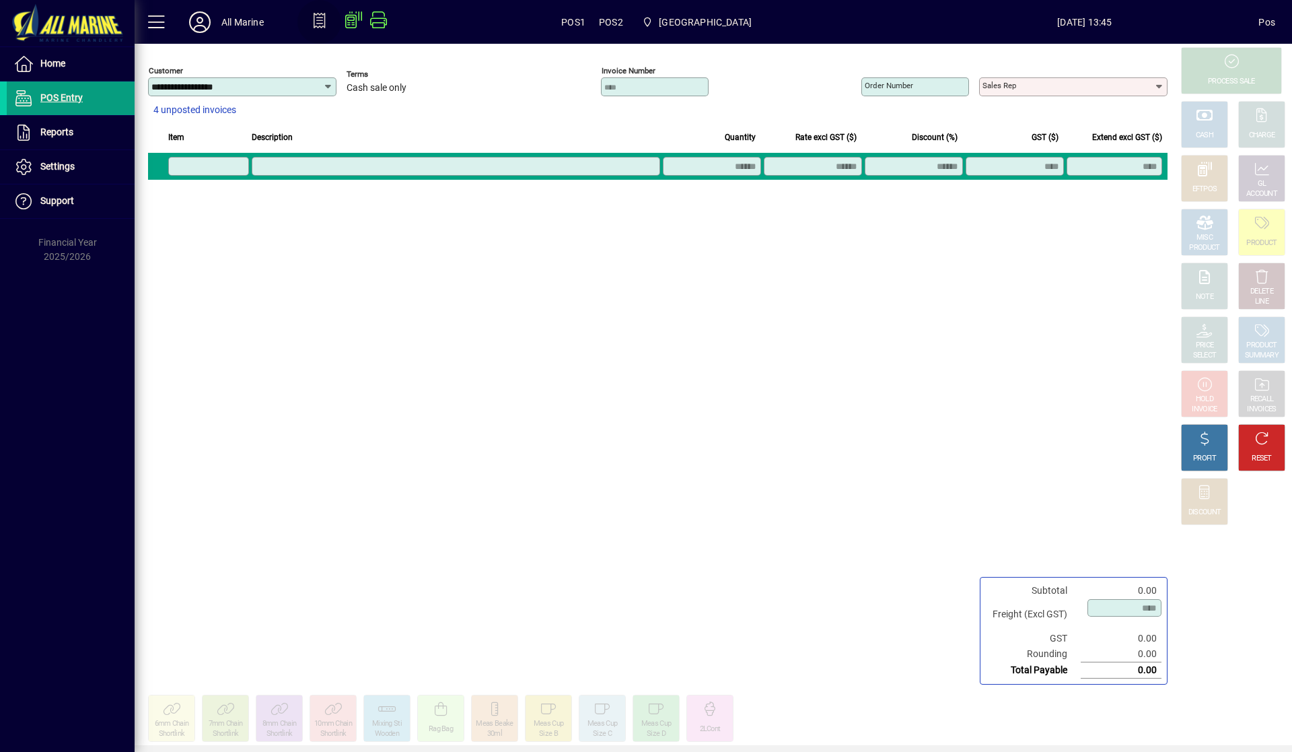 The image size is (1292, 752). I want to click on div: RECALL, so click(1261, 399).